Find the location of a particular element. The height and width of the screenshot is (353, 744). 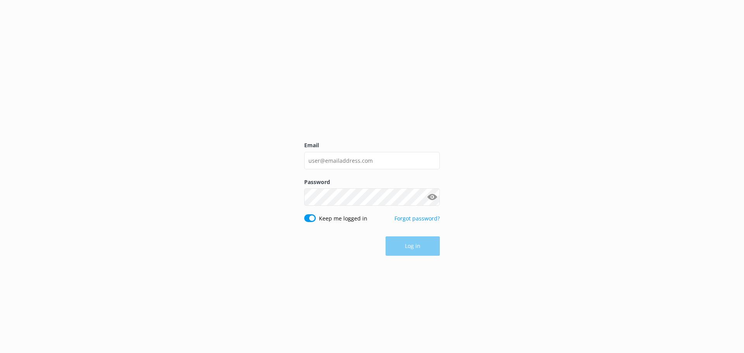

label: Keep me logged in is located at coordinates (343, 219).